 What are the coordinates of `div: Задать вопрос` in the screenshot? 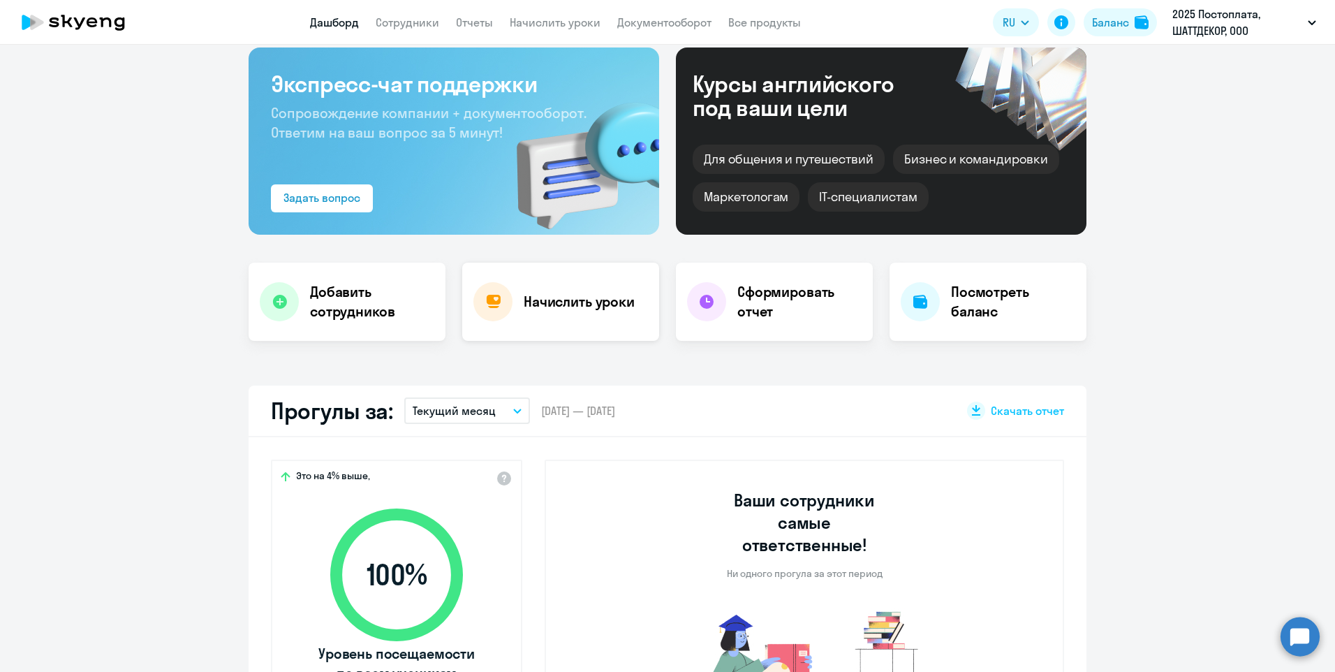 It's located at (322, 198).